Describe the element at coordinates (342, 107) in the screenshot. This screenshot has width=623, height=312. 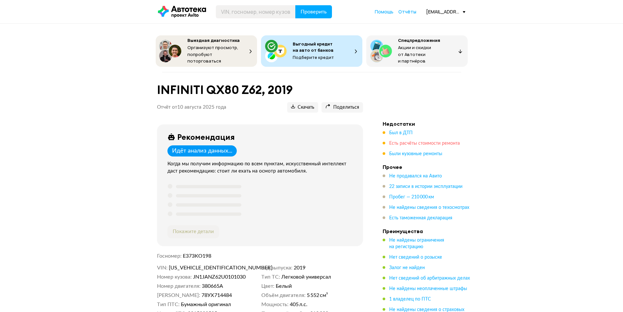
I see `span: Поделиться` at that location.